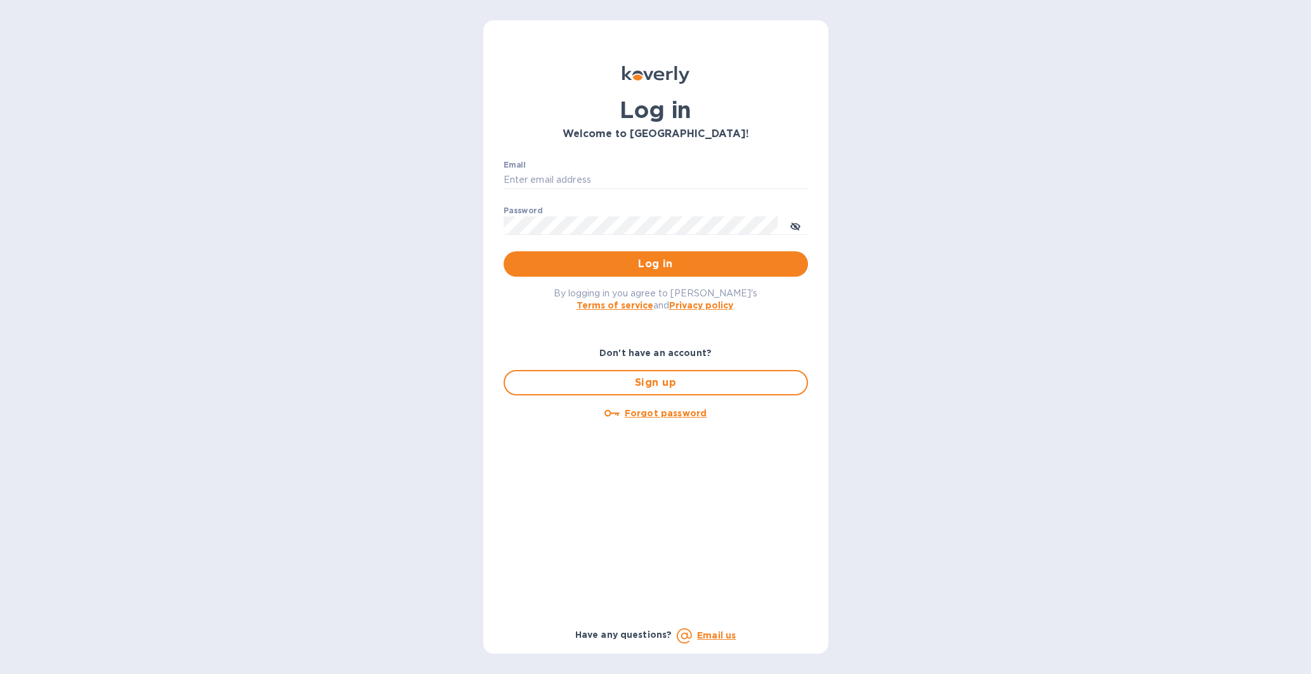  I want to click on b: Email us, so click(716, 635).